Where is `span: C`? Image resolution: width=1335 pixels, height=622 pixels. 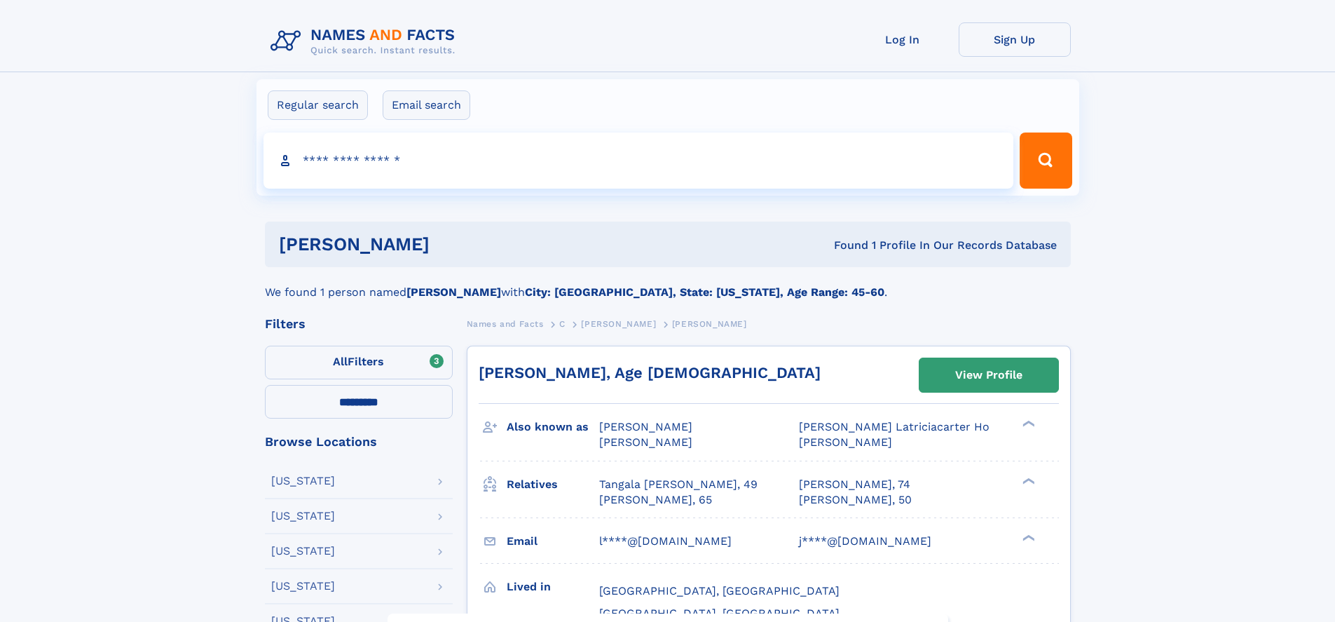
span: C is located at coordinates (562, 324).